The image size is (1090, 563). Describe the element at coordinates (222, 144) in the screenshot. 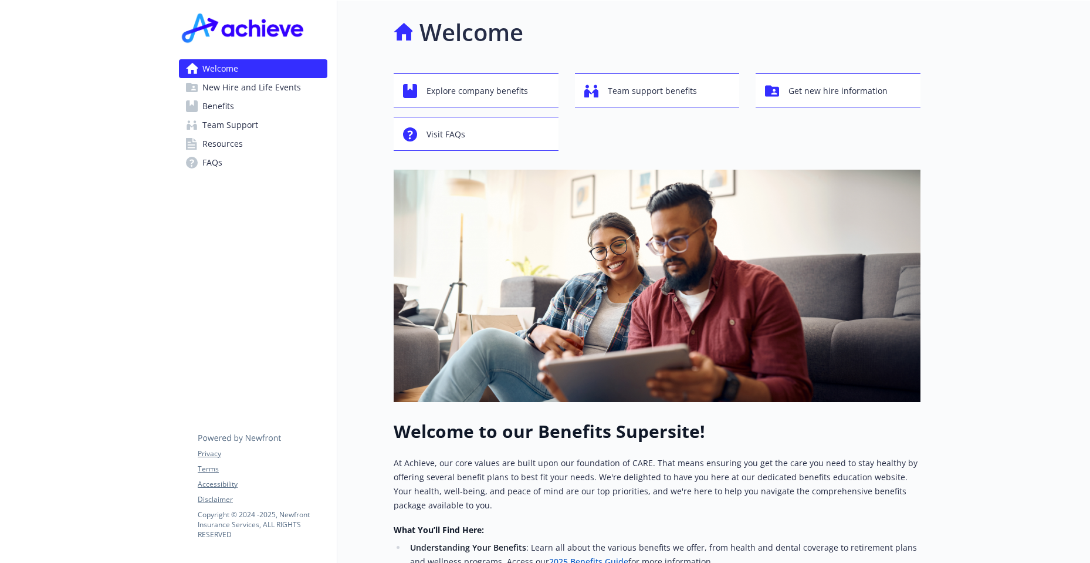

I see `span: Resources` at that location.